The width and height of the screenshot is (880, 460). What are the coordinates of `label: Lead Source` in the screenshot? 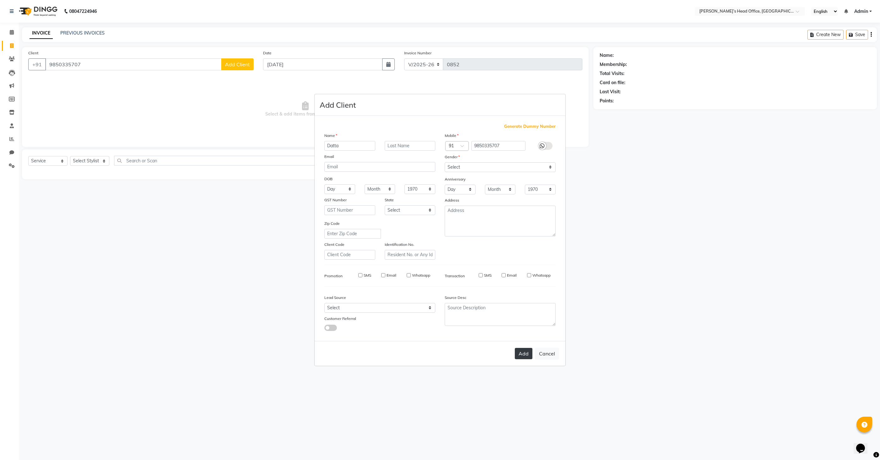 It's located at (335, 298).